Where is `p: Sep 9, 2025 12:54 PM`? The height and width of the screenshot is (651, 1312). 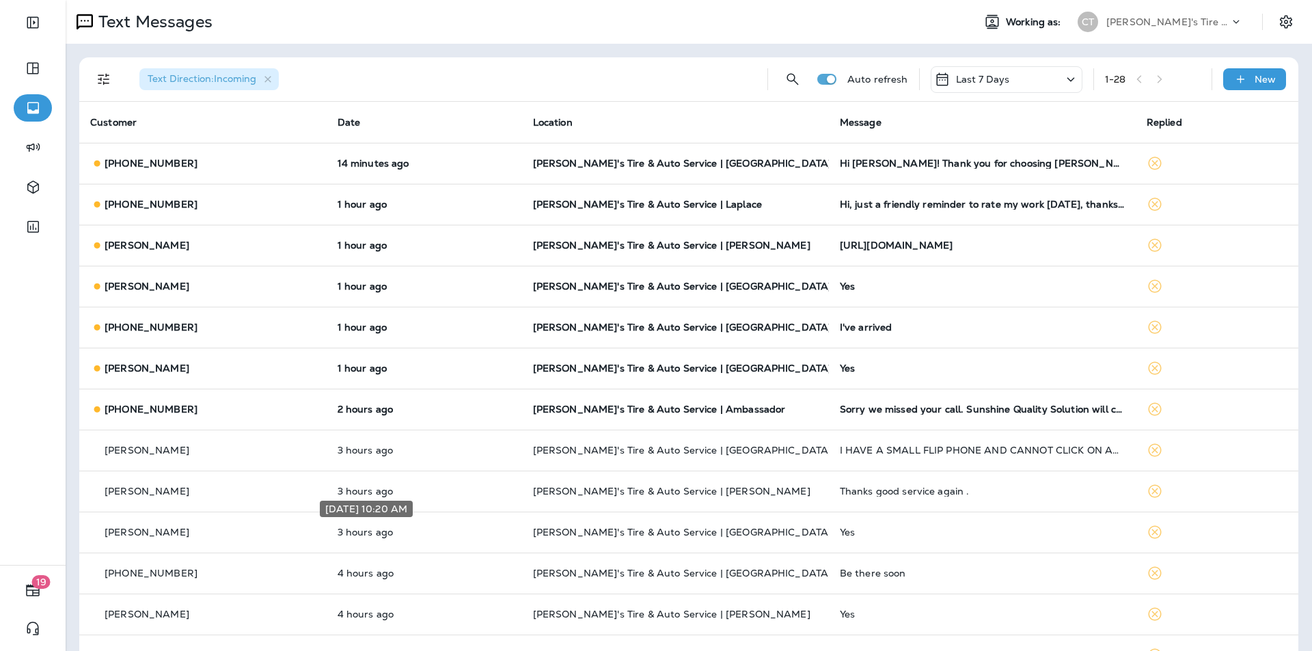
p: Sep 9, 2025 12:54 PM is located at coordinates (424, 327).